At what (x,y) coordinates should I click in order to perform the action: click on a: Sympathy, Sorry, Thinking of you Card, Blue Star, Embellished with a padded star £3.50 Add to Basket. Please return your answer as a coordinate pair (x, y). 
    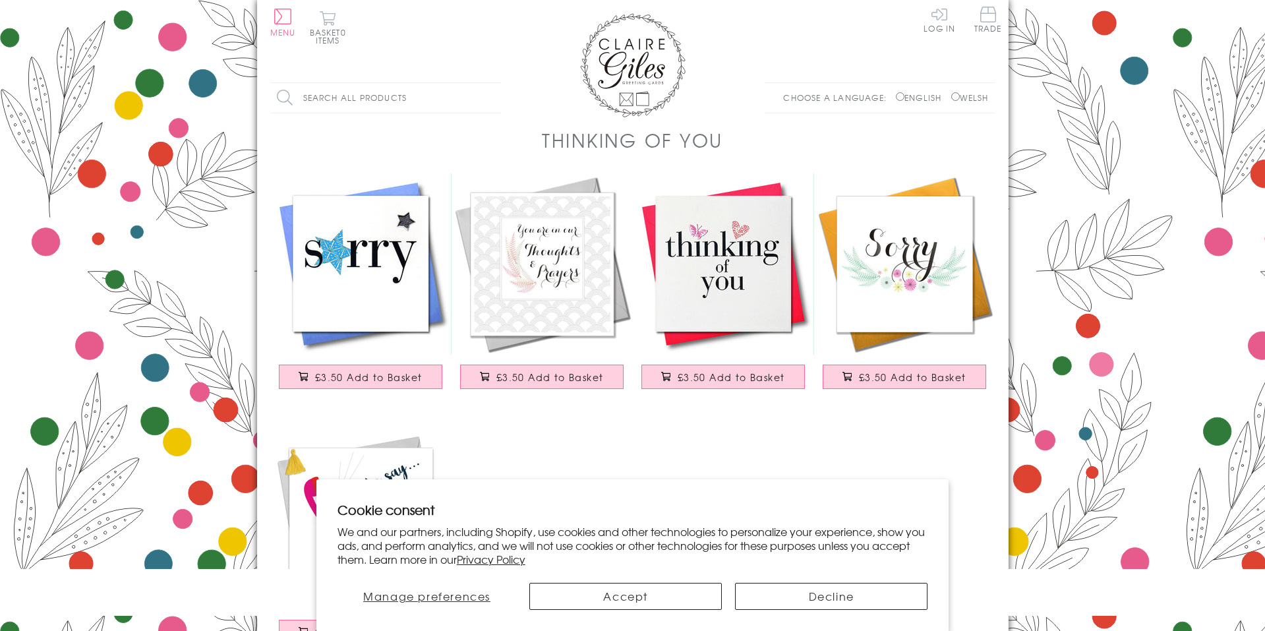
    Looking at the image, I should click on (360, 287).